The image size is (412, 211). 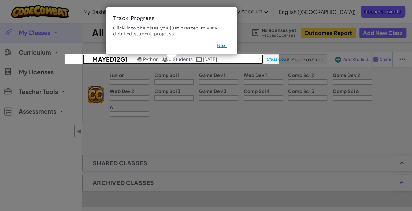 I want to click on img: calendar.svg, so click(x=199, y=59).